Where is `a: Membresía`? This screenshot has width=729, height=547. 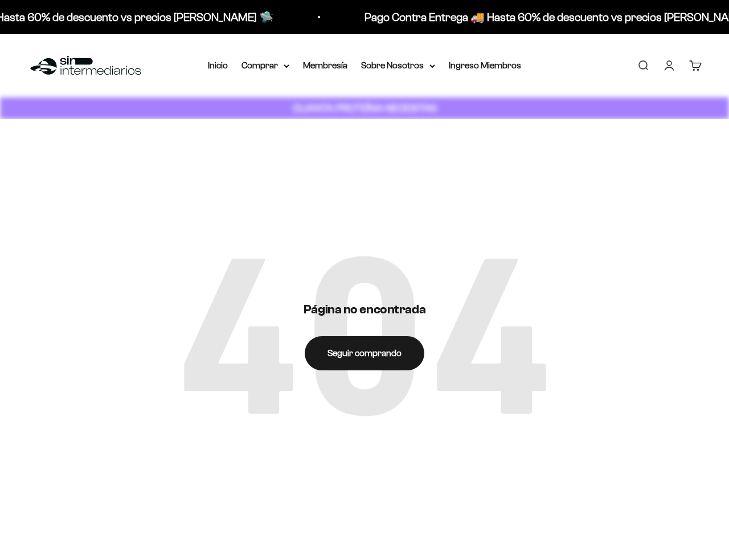 a: Membresía is located at coordinates (325, 65).